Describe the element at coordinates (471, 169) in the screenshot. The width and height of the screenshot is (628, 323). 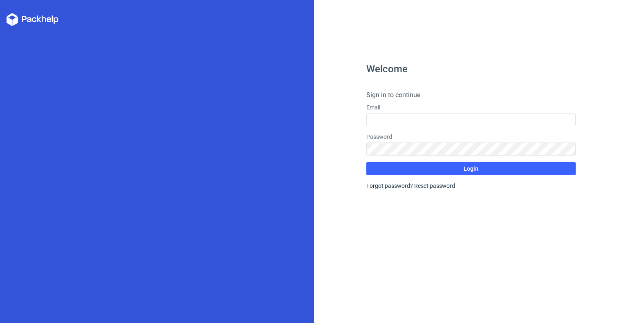
I see `button: Login` at that location.